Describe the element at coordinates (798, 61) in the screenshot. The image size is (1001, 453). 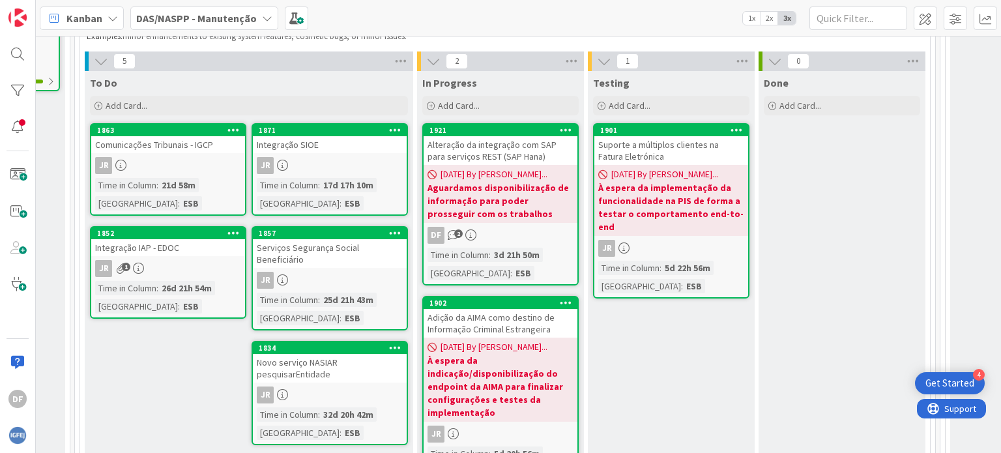
I see `span: 0` at that location.